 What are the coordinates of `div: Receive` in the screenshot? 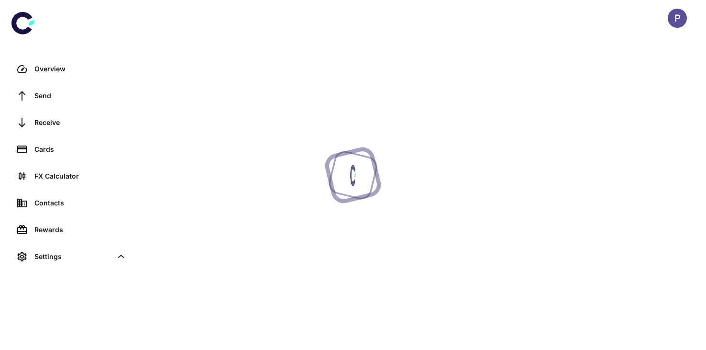 It's located at (80, 122).